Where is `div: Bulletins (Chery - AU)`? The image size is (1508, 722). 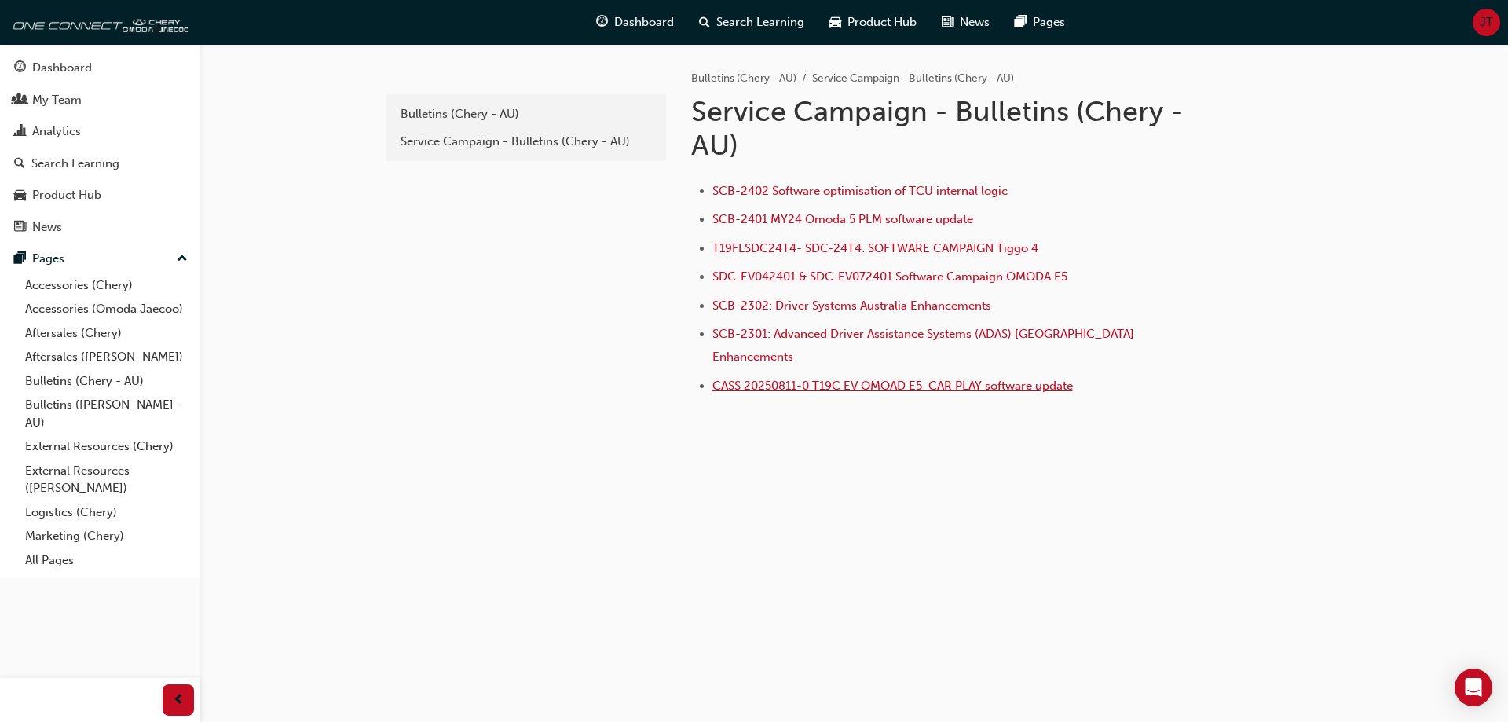
div: Bulletins (Chery - AU) is located at coordinates (526, 114).